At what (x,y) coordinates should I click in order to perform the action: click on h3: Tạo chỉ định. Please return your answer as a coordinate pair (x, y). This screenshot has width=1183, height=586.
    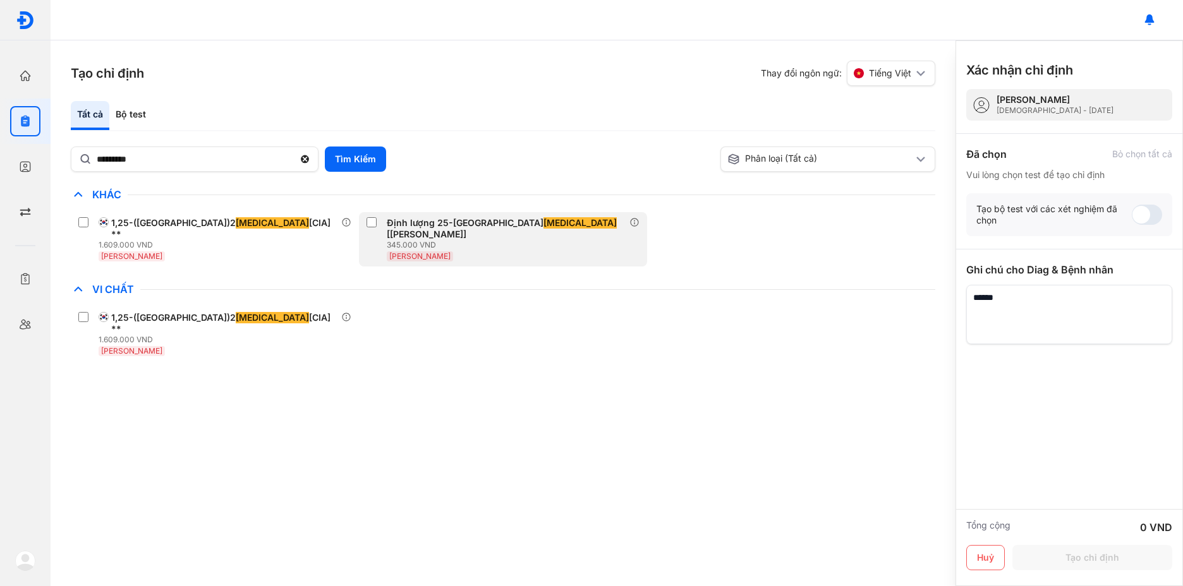
    Looking at the image, I should click on (107, 73).